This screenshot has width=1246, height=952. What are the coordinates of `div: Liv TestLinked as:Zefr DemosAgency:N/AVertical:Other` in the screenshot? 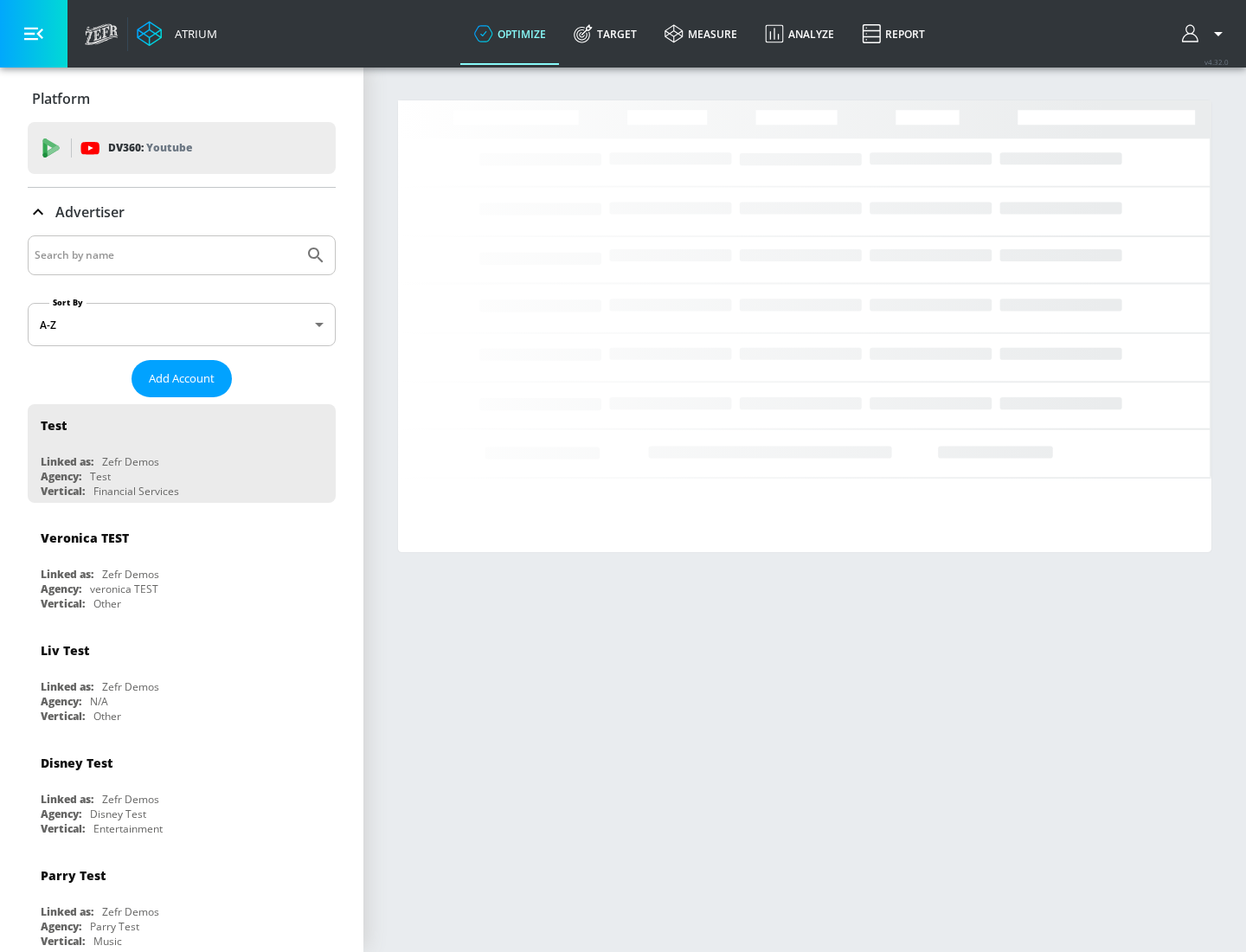 It's located at (182, 678).